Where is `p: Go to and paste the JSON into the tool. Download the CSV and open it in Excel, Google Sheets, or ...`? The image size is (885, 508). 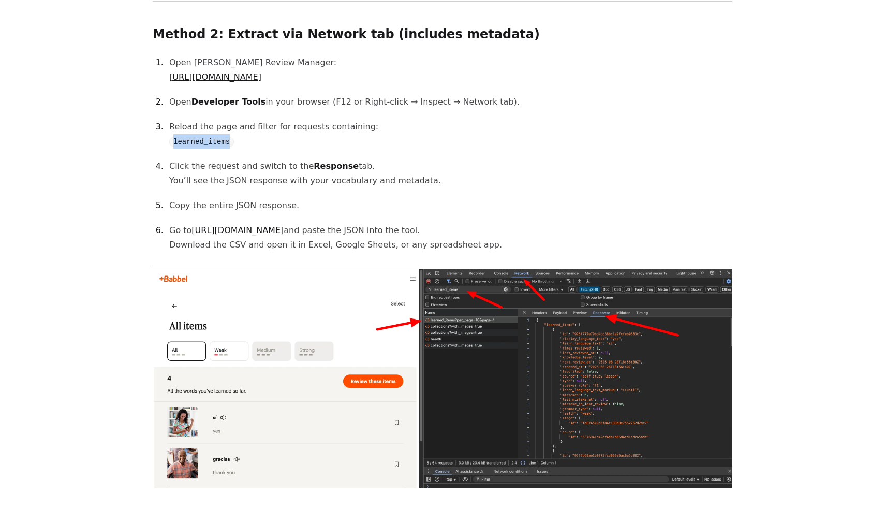
p: Go to and paste the JSON into the tool. Download the CSV and open it in Excel, Google Sheets, or ... is located at coordinates (451, 238).